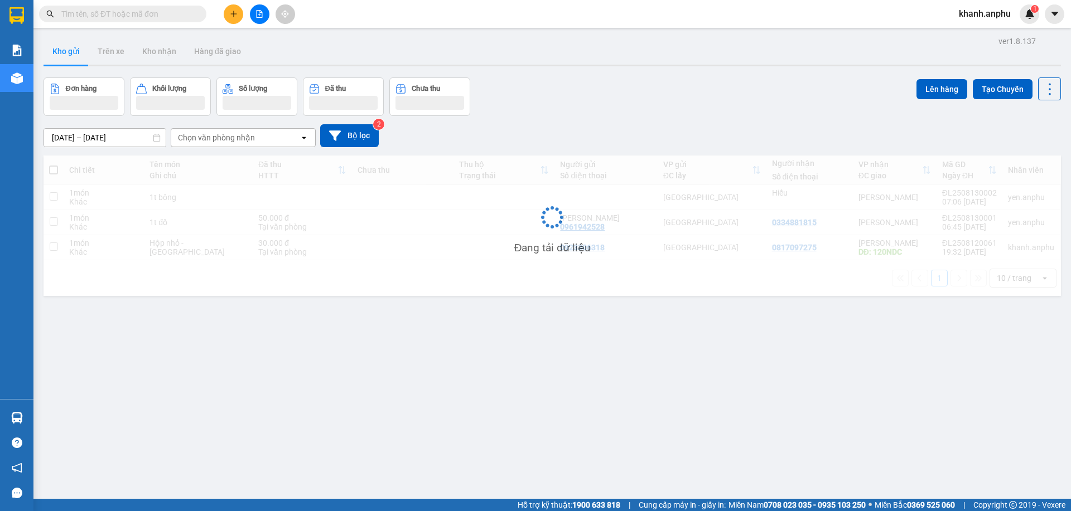 The image size is (1071, 511). What do you see at coordinates (256, 96) in the screenshot?
I see `button: Số lượng` at bounding box center [256, 96].